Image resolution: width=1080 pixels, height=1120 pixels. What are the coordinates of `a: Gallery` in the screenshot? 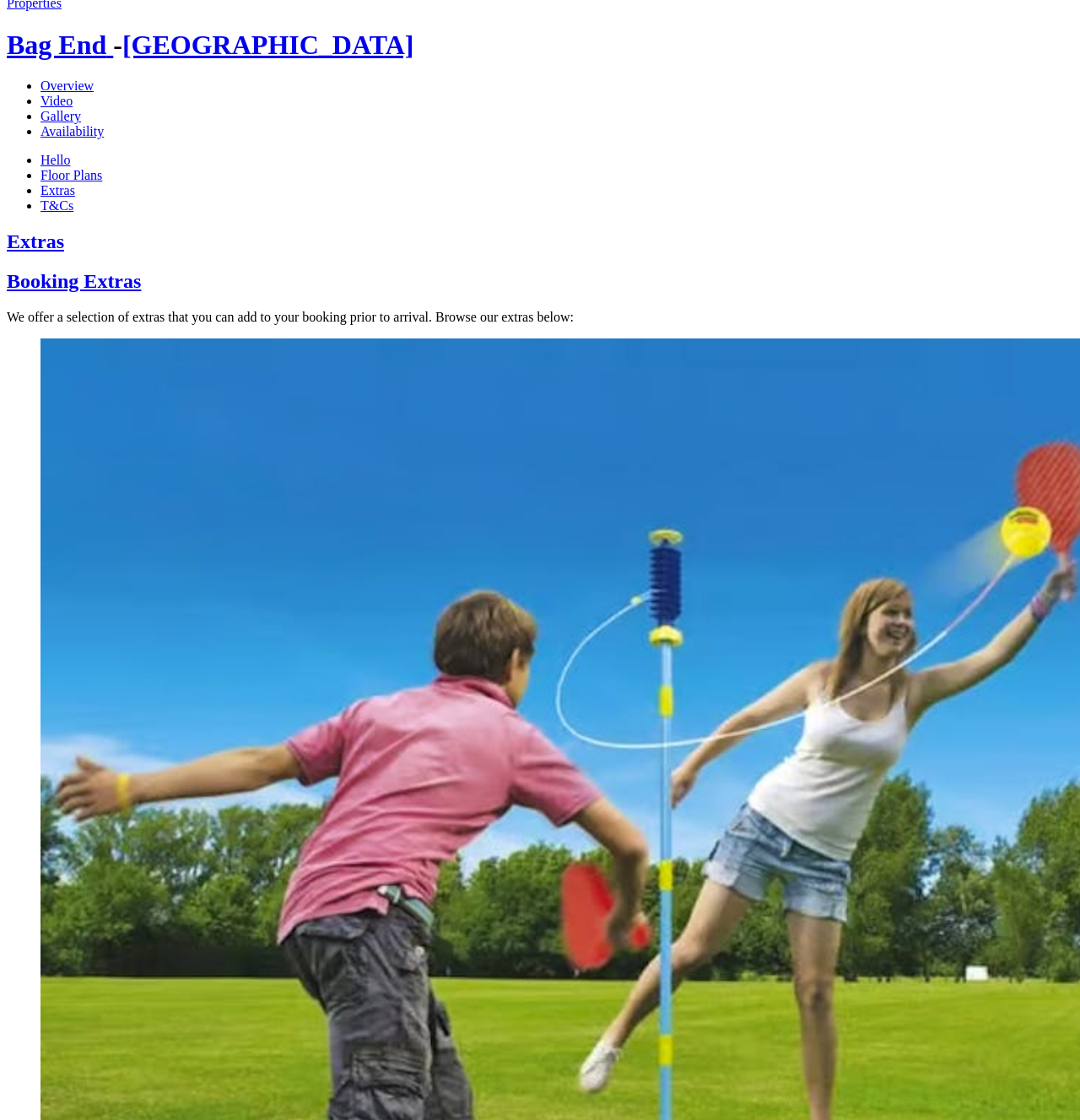 It's located at (61, 115).